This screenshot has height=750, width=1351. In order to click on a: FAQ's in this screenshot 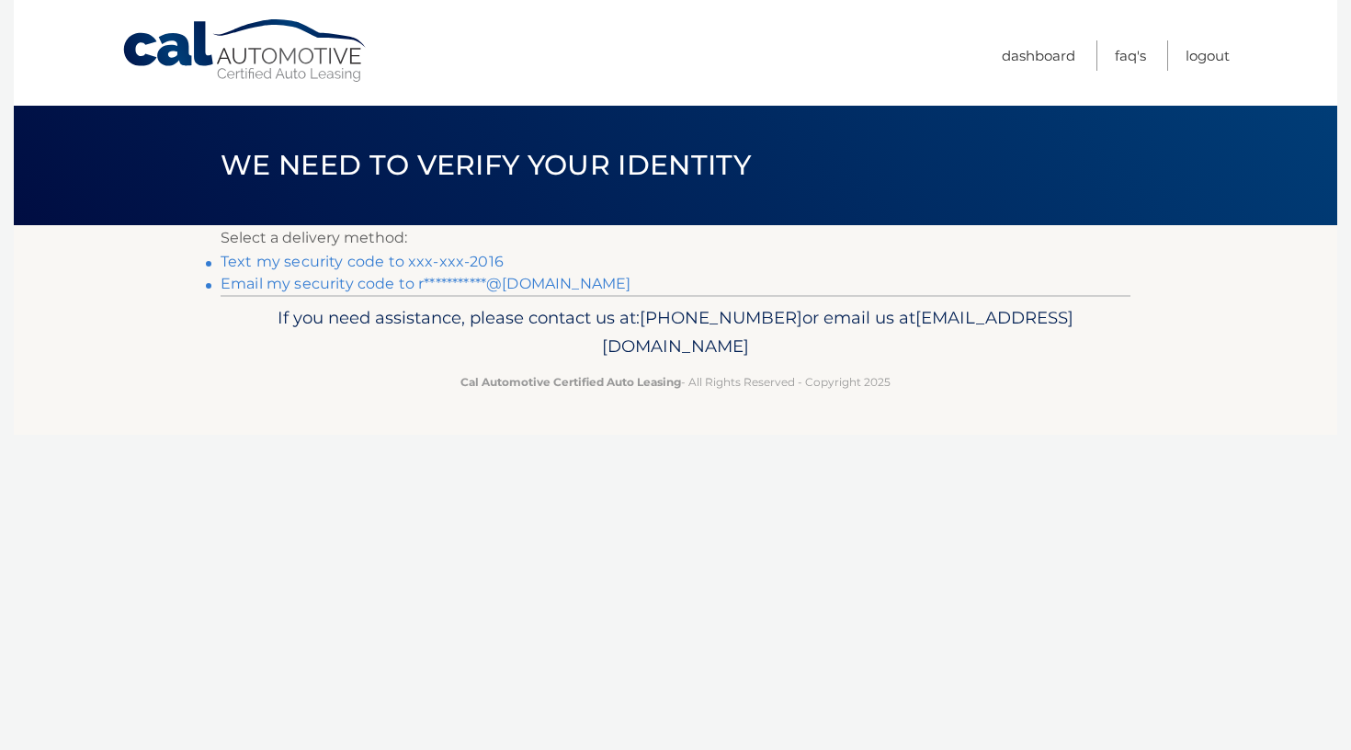, I will do `click(1130, 55)`.